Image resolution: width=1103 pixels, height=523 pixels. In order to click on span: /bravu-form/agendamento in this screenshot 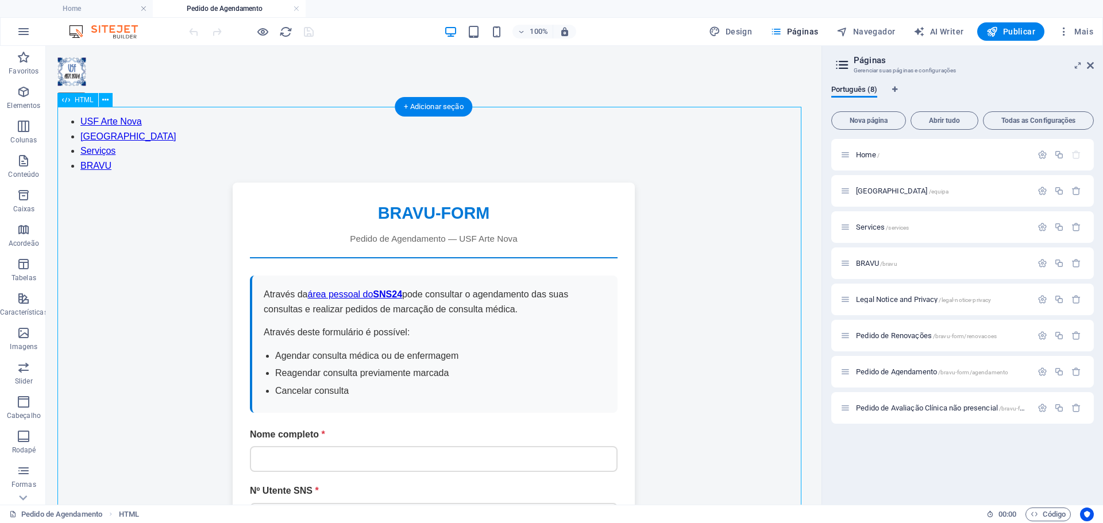, I will do `click(973, 372)`.